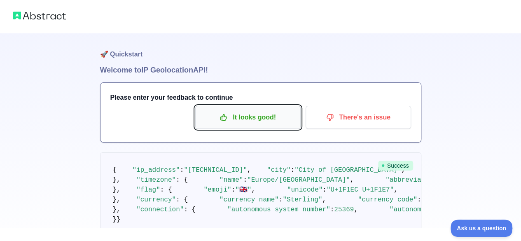  What do you see at coordinates (358, 117) in the screenshot?
I see `p: There's an issue` at bounding box center [358, 117].